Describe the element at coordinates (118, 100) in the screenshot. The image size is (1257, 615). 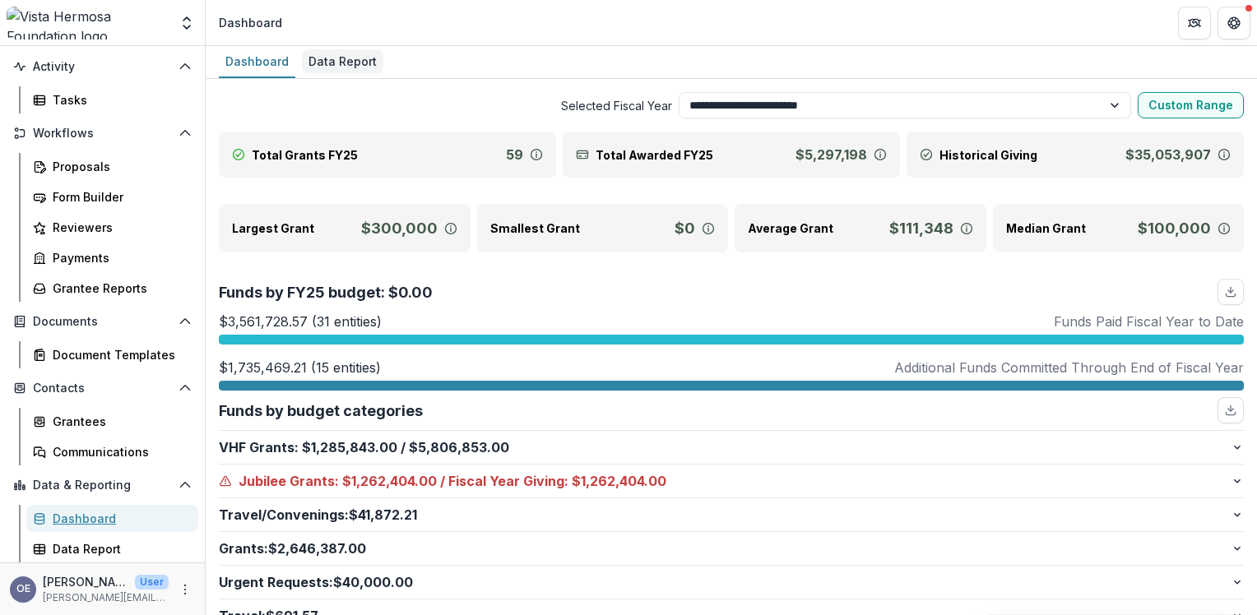
I see `div: Tasks` at that location.